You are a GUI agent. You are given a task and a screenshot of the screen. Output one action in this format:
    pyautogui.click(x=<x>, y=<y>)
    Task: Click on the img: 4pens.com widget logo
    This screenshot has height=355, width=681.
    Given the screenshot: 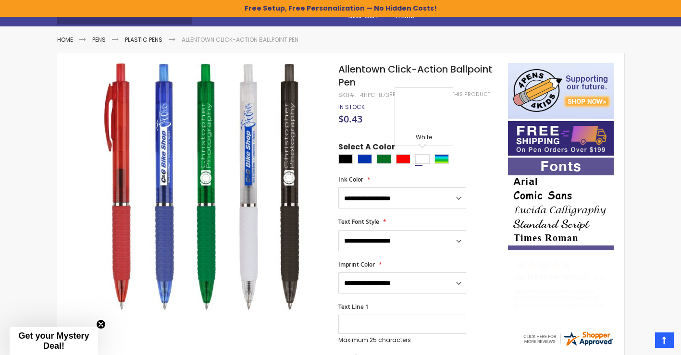 What is the action you would take?
    pyautogui.click(x=568, y=339)
    